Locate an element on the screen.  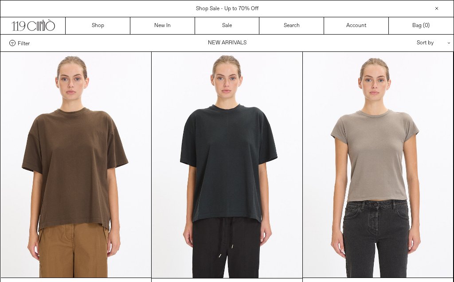
a: New In is located at coordinates (163, 26).